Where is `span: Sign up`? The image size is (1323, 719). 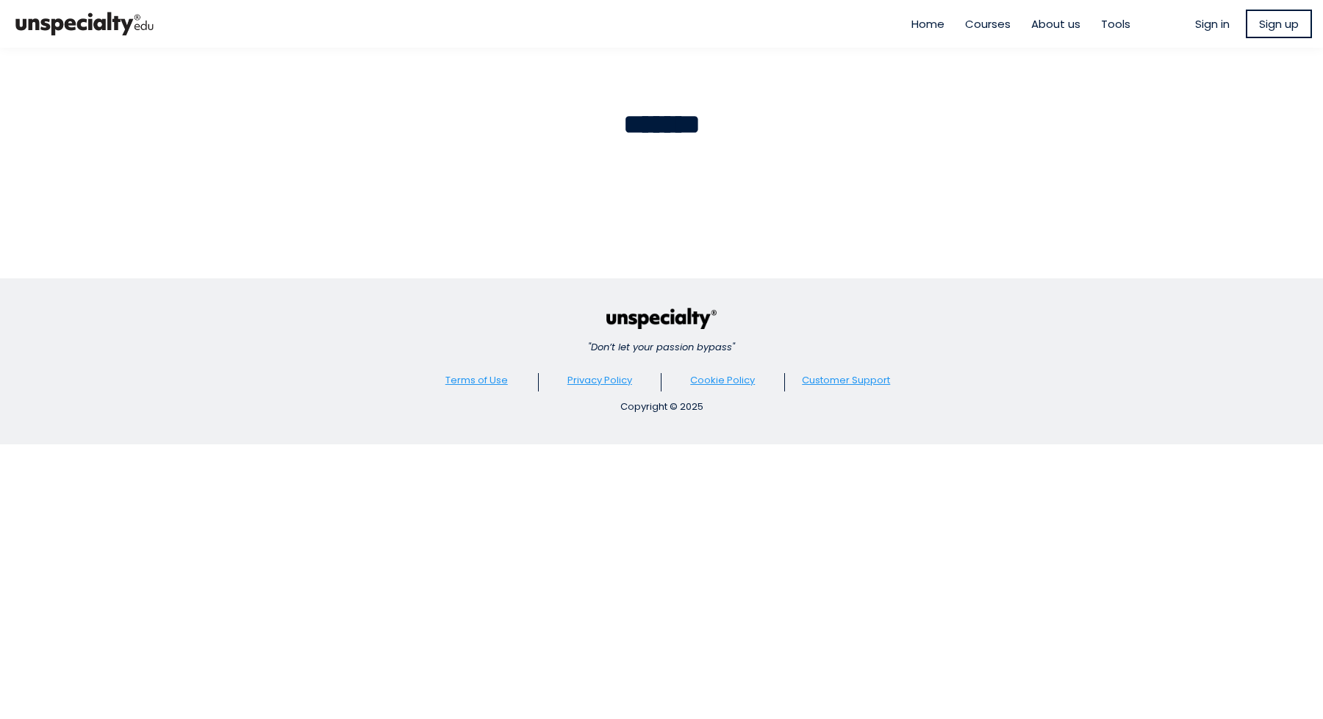
span: Sign up is located at coordinates (1279, 24).